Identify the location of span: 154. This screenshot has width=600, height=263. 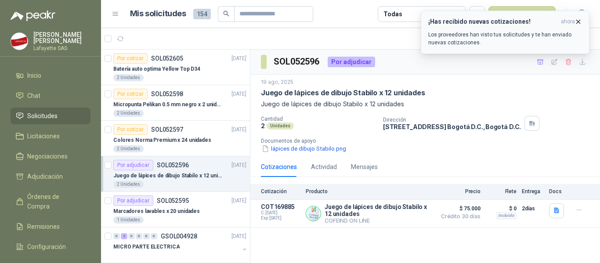
(202, 14).